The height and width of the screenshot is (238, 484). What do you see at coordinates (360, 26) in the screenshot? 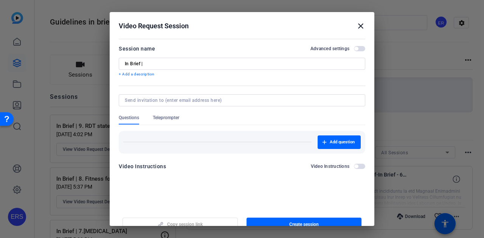
I see `mat-icon: close` at bounding box center [360, 26].